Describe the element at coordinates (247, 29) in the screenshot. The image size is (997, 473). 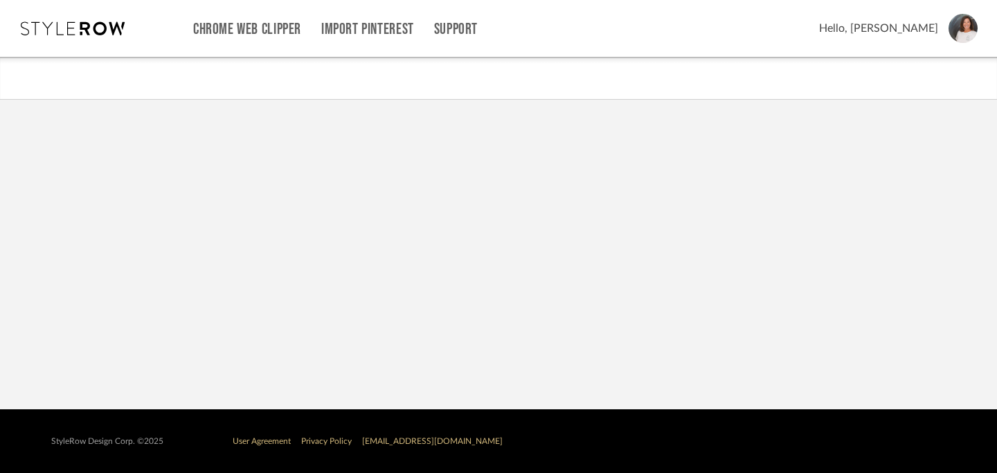
I see `a: Chrome Web Clipper` at that location.